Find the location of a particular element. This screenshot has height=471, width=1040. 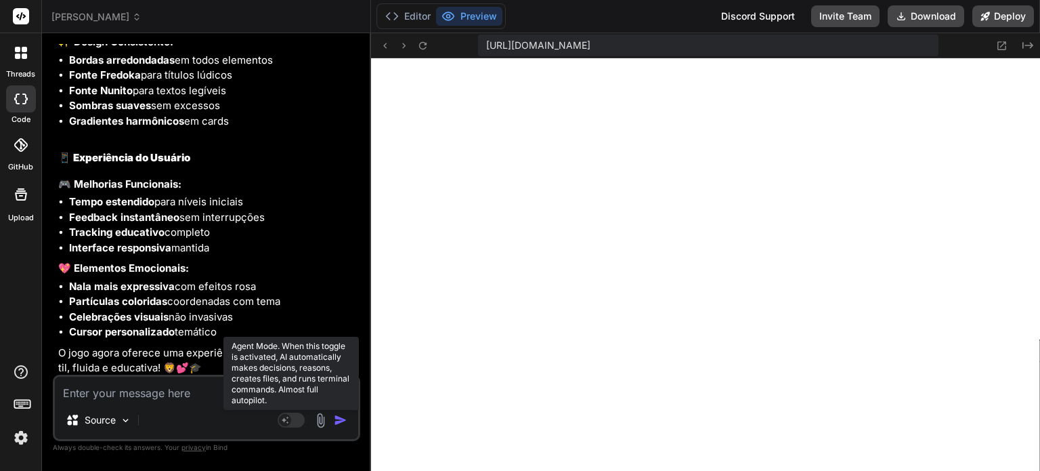

label: GitHub is located at coordinates (20, 167).